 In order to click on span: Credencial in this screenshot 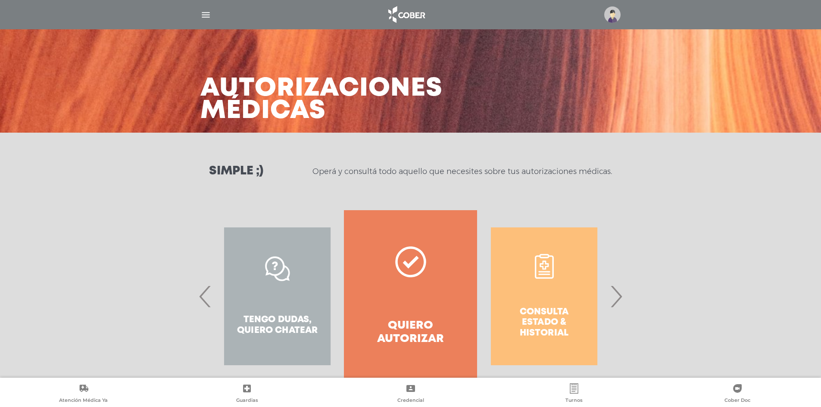, I will do `click(411, 401)`.